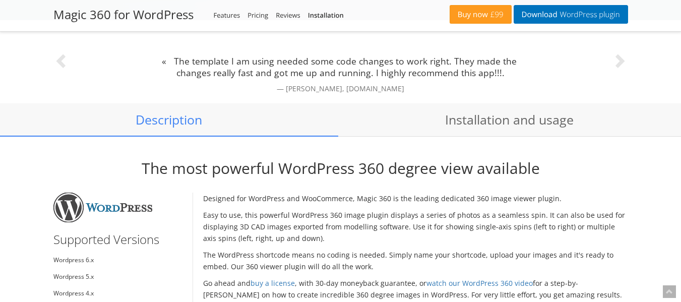 This screenshot has height=302, width=681. I want to click on a: Buy now£99, so click(480, 14).